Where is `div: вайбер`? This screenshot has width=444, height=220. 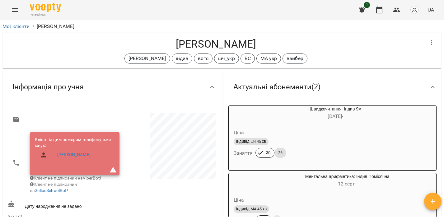 div: вайбер is located at coordinates (295, 59).